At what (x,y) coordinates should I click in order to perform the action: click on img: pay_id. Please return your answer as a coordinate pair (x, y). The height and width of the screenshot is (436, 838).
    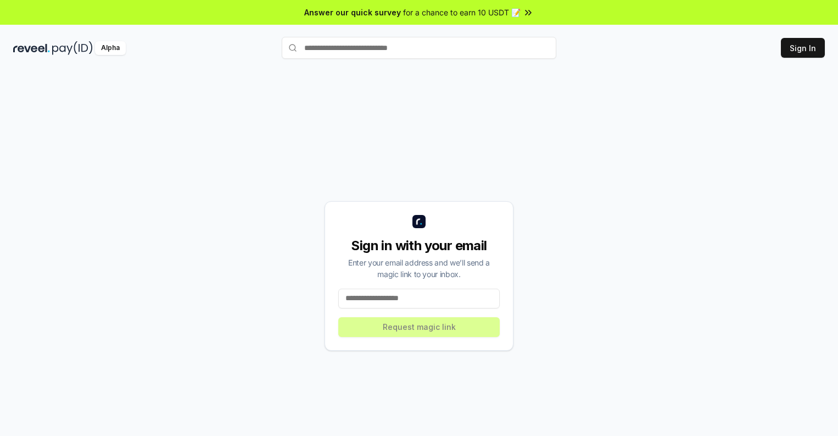
    Looking at the image, I should click on (73, 48).